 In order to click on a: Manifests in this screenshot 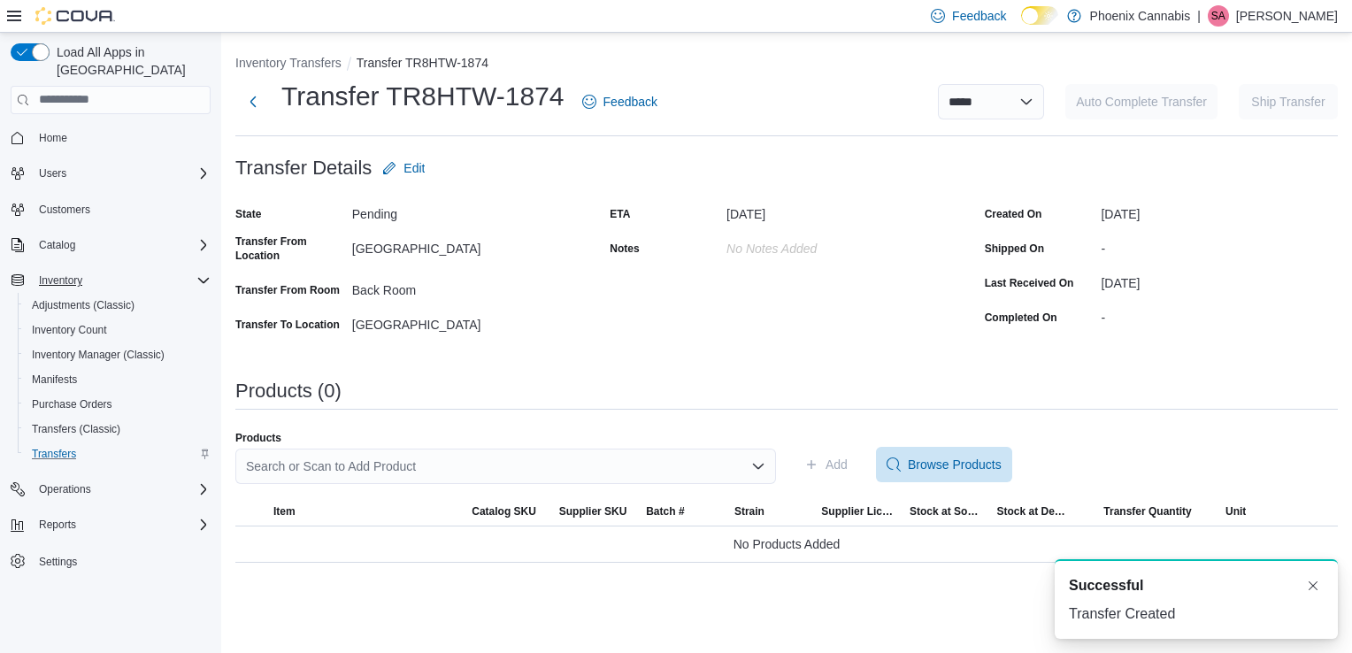, I will do `click(54, 379)`.